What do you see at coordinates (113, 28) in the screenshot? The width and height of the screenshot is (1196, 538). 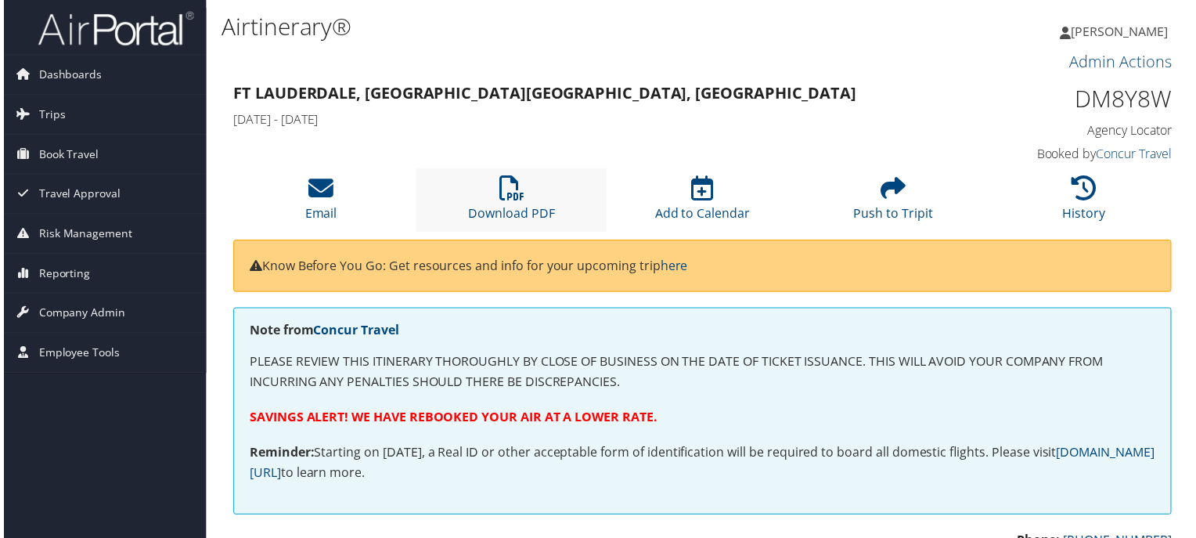 I see `img: airportal-logo.png` at bounding box center [113, 28].